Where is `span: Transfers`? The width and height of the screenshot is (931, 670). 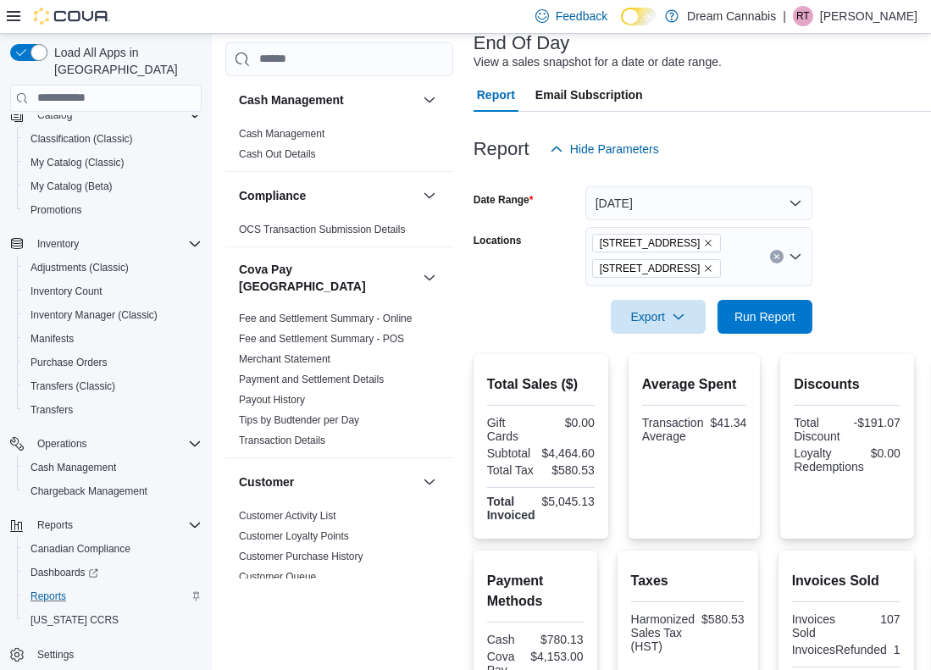 span: Transfers is located at coordinates (113, 410).